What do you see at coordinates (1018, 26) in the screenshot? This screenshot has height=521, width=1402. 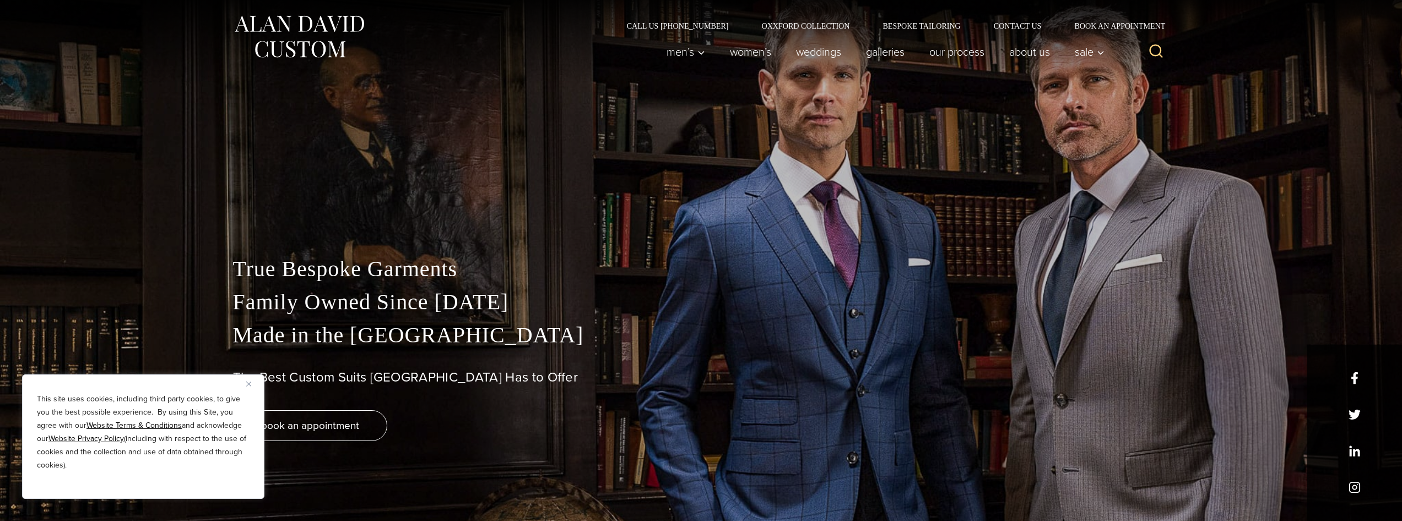 I see `a: Contact Us` at bounding box center [1018, 26].